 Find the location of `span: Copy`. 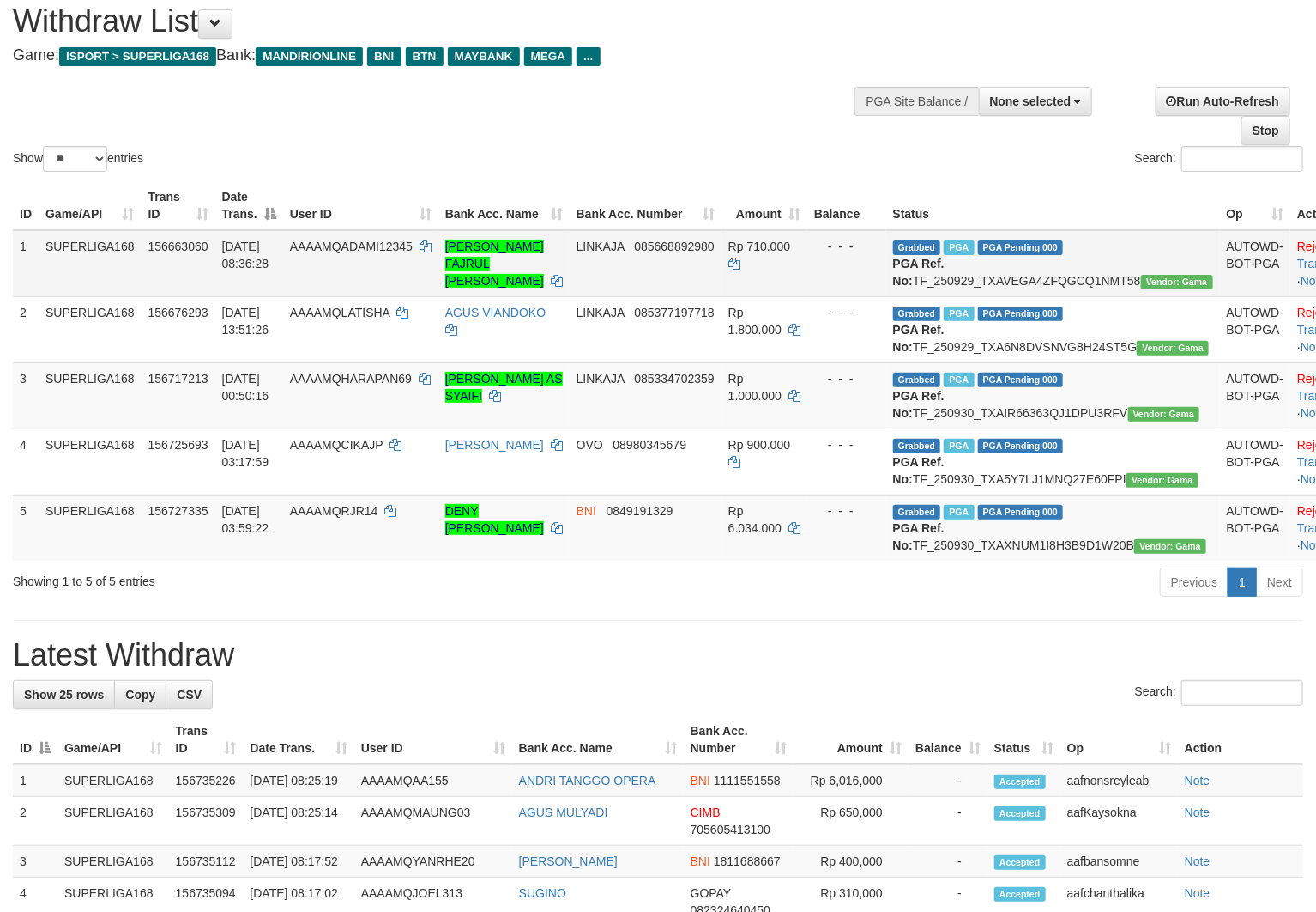

span: Copy is located at coordinates (140, 695).